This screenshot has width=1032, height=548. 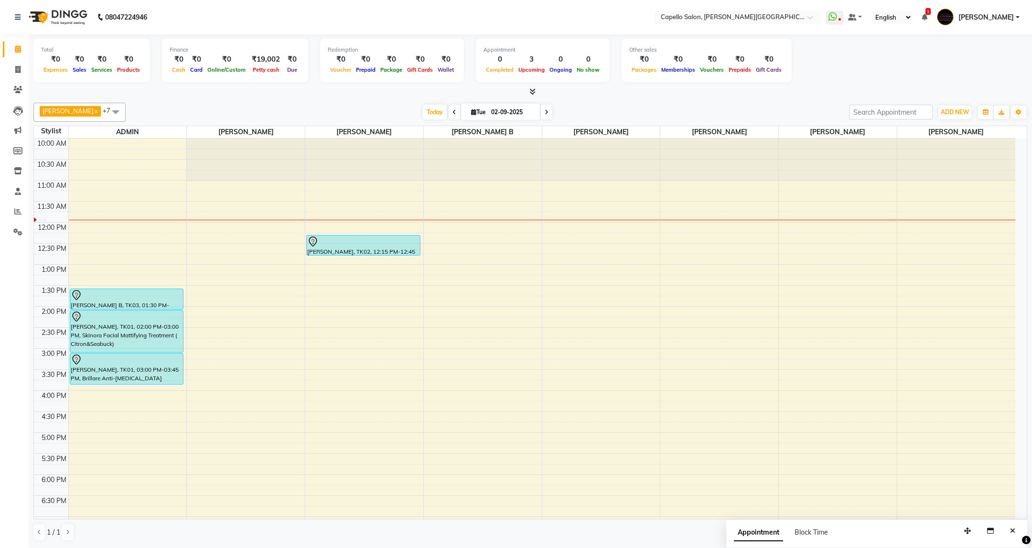 I want to click on div: Stylist, so click(x=51, y=131).